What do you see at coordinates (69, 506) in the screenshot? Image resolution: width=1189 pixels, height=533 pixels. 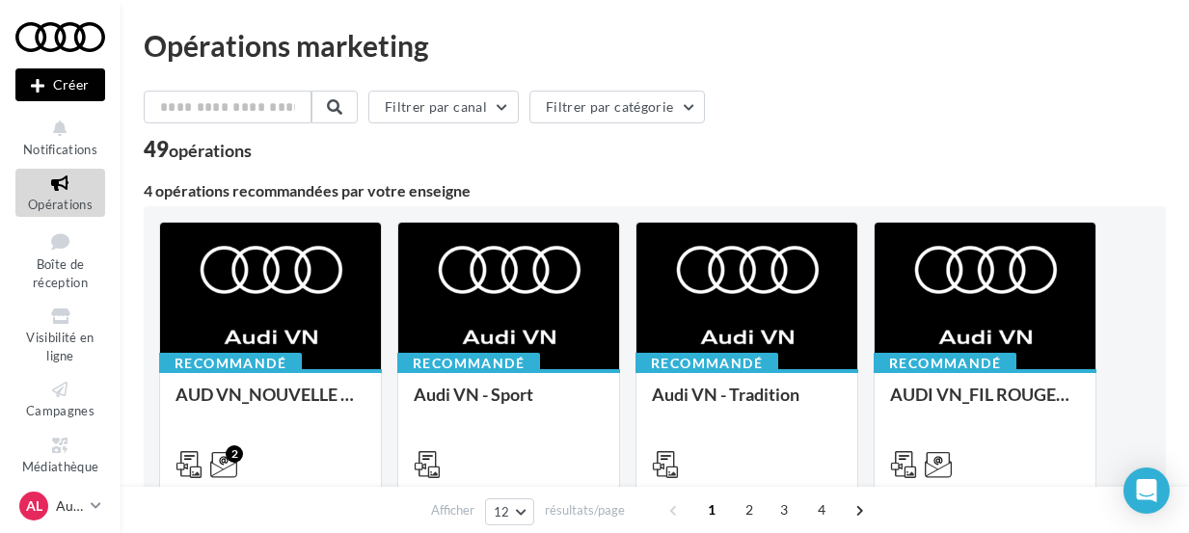 I see `p: Audi LAON` at bounding box center [69, 506].